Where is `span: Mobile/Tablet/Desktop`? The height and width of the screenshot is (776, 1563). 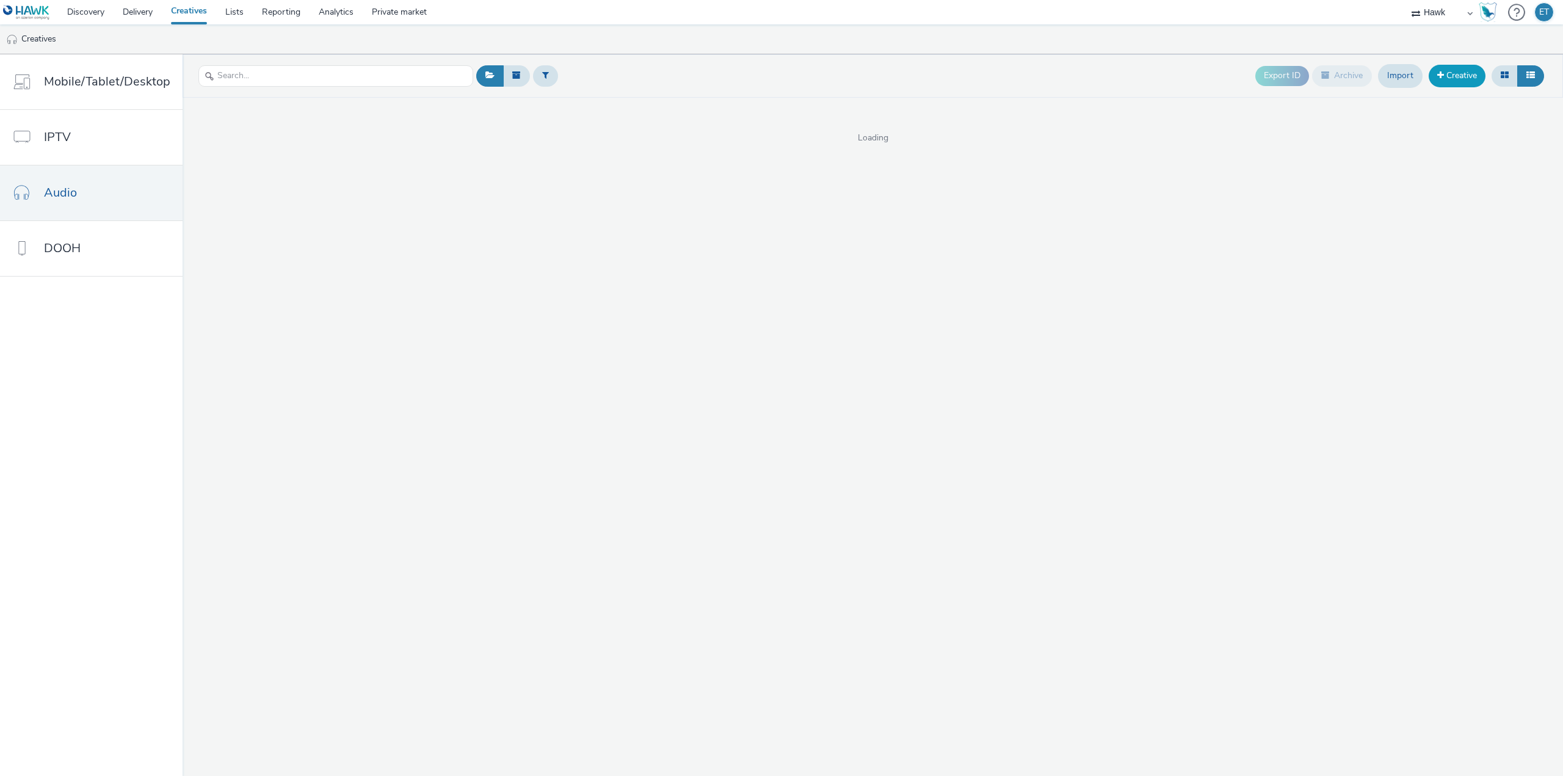
span: Mobile/Tablet/Desktop is located at coordinates (107, 81).